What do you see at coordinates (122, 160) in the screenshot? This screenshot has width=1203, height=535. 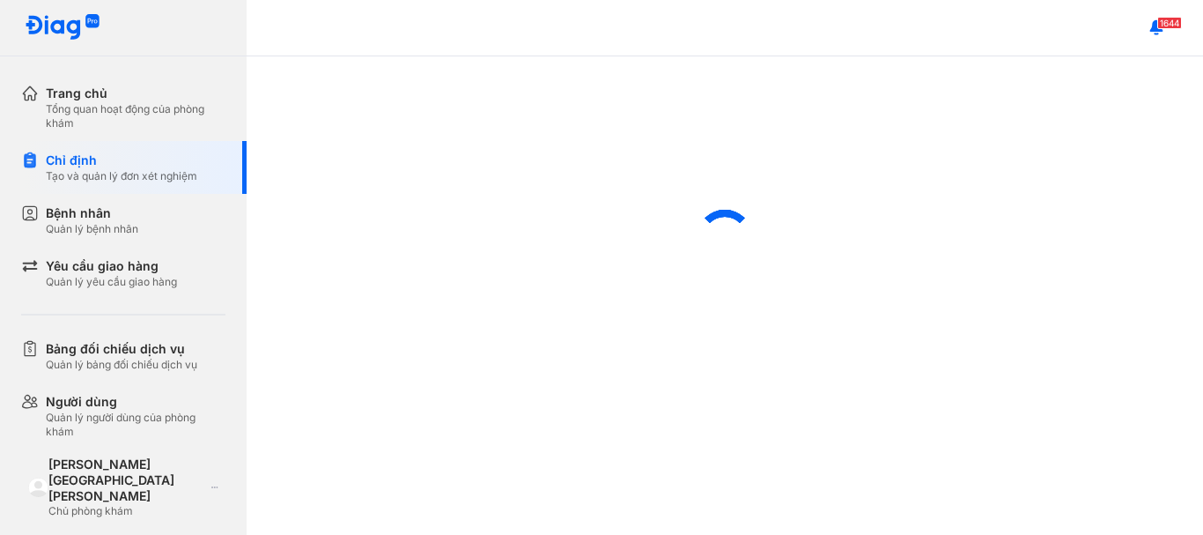 I see `div: Chỉ định` at bounding box center [122, 160].